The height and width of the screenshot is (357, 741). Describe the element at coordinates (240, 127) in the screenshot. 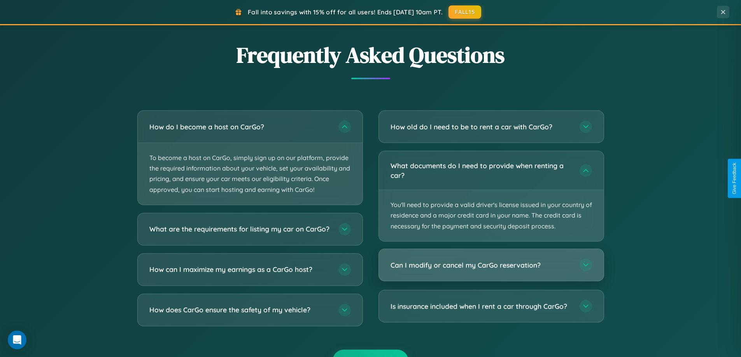

I see `h3: How do I become a host on CarGo?` at that location.